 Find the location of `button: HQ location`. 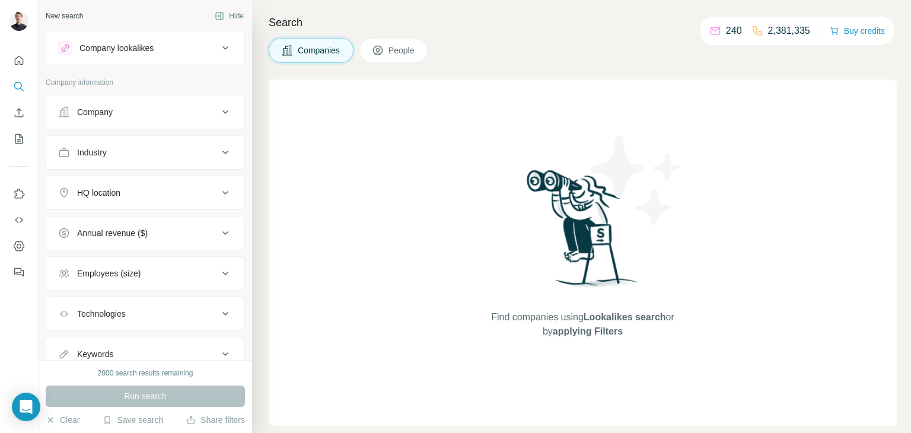

button: HQ location is located at coordinates (145, 193).